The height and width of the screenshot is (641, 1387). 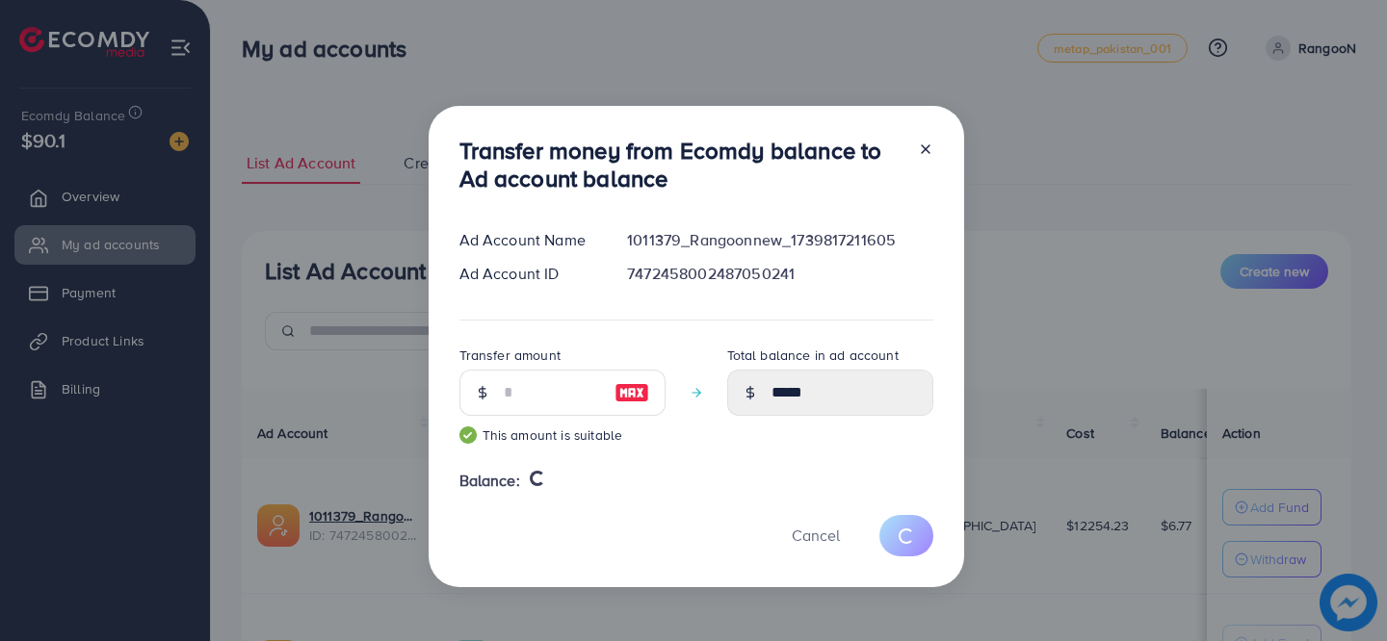 What do you see at coordinates (509, 355) in the screenshot?
I see `label: Transfer amount` at bounding box center [509, 355].